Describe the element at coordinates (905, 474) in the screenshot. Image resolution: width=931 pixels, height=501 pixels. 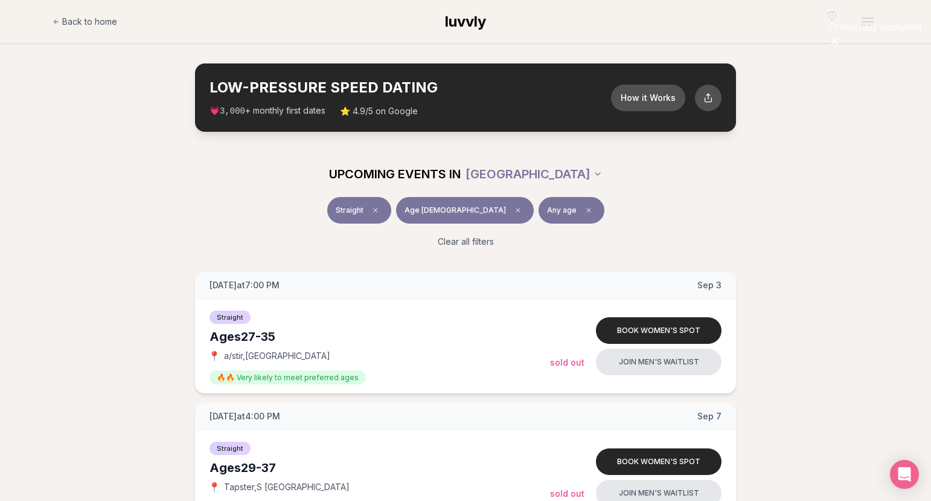
I see `div: Open Intercom Messenger` at that location.